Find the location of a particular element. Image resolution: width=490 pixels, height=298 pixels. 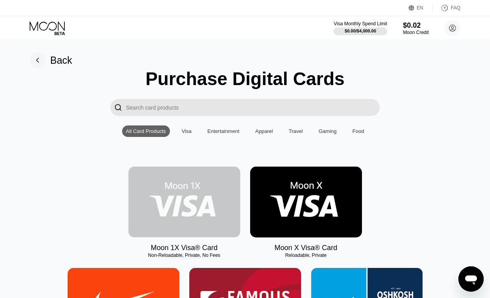

div: Visa Monthly Spend Limit$0.00/$4,000.00 is located at coordinates (360, 28).